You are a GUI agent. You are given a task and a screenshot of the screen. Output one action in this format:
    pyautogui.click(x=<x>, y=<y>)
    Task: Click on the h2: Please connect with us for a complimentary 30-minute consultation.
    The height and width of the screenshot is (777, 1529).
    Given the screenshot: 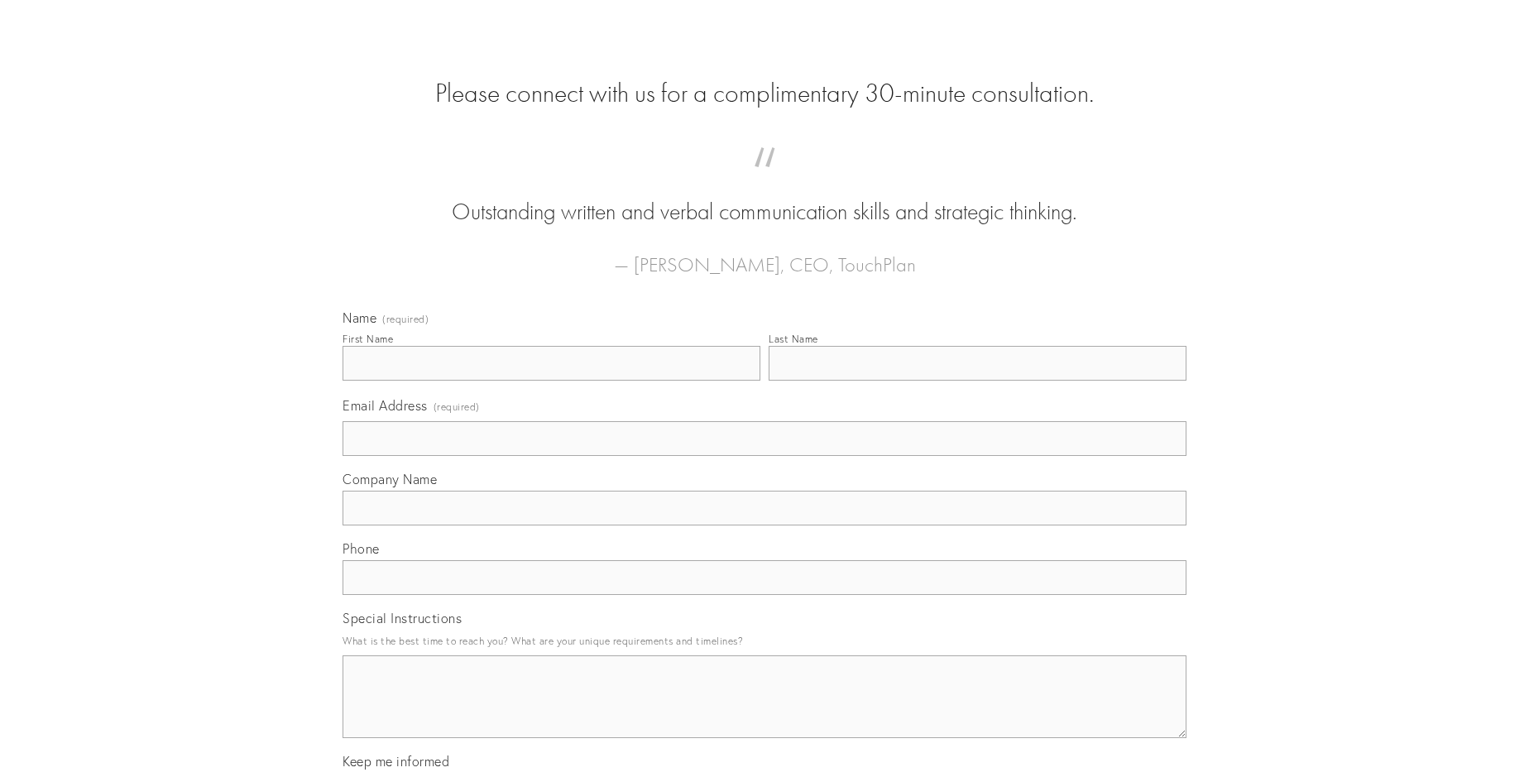 What is the action you would take?
    pyautogui.click(x=764, y=93)
    